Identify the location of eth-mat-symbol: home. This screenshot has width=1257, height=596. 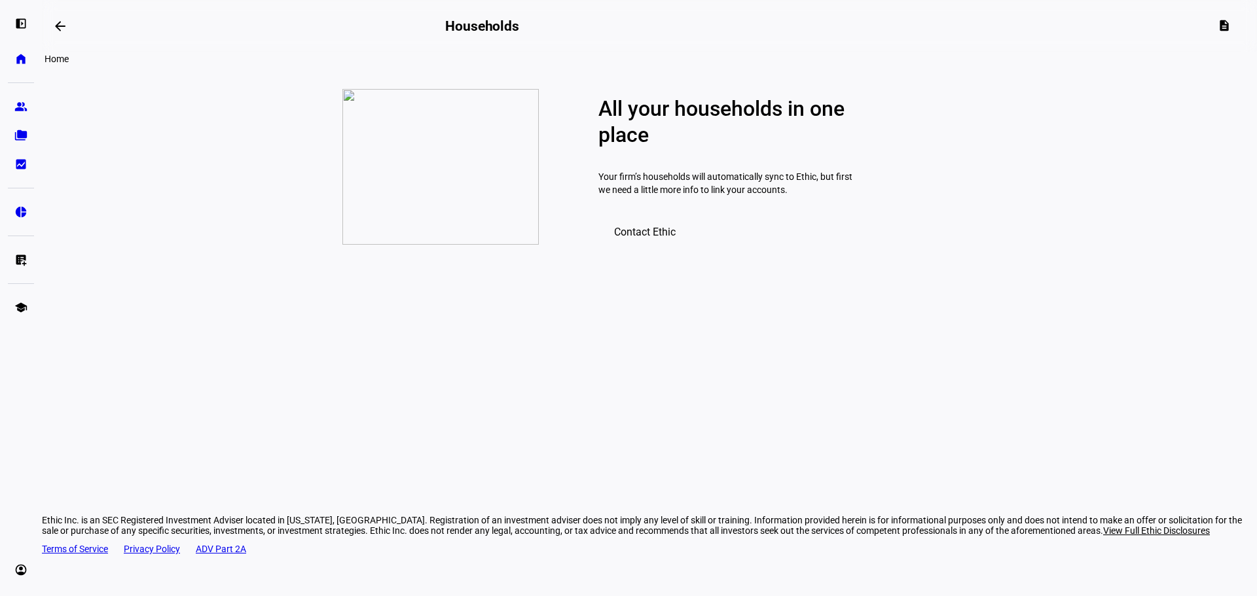
(21, 59).